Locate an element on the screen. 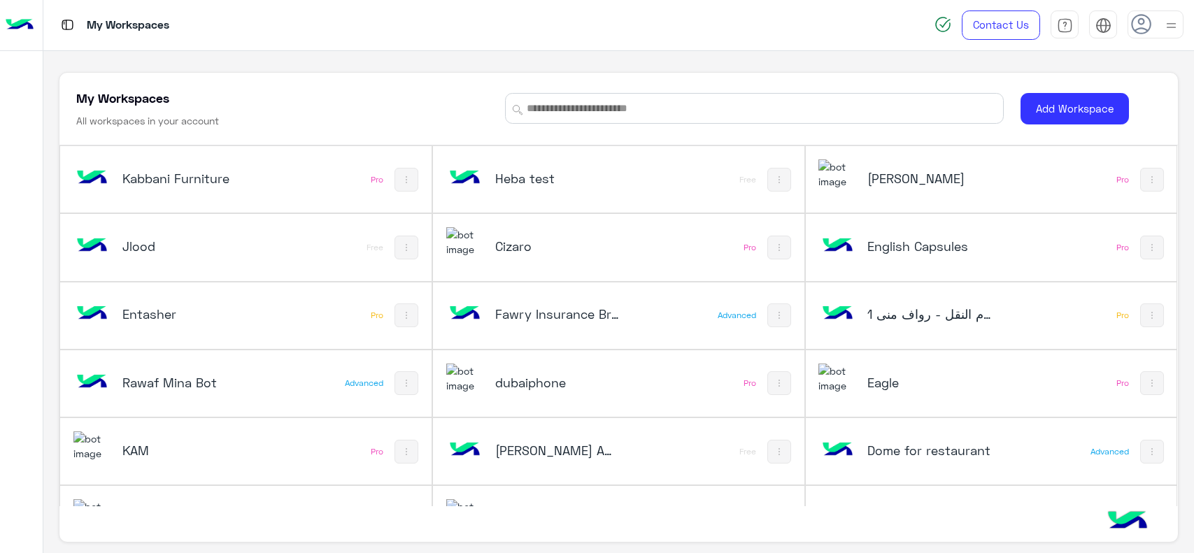 The height and width of the screenshot is (553, 1194). img: profile is located at coordinates (1171, 25).